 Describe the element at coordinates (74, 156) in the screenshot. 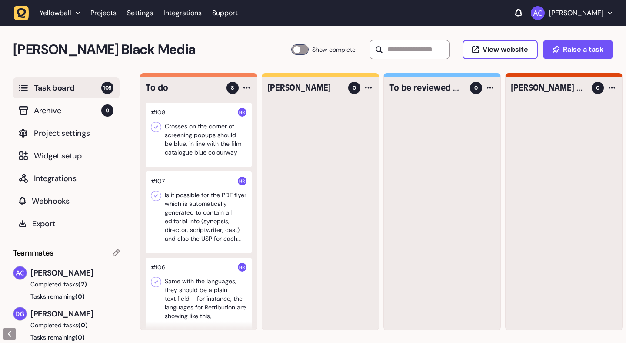

I see `span: Widget setup` at that location.